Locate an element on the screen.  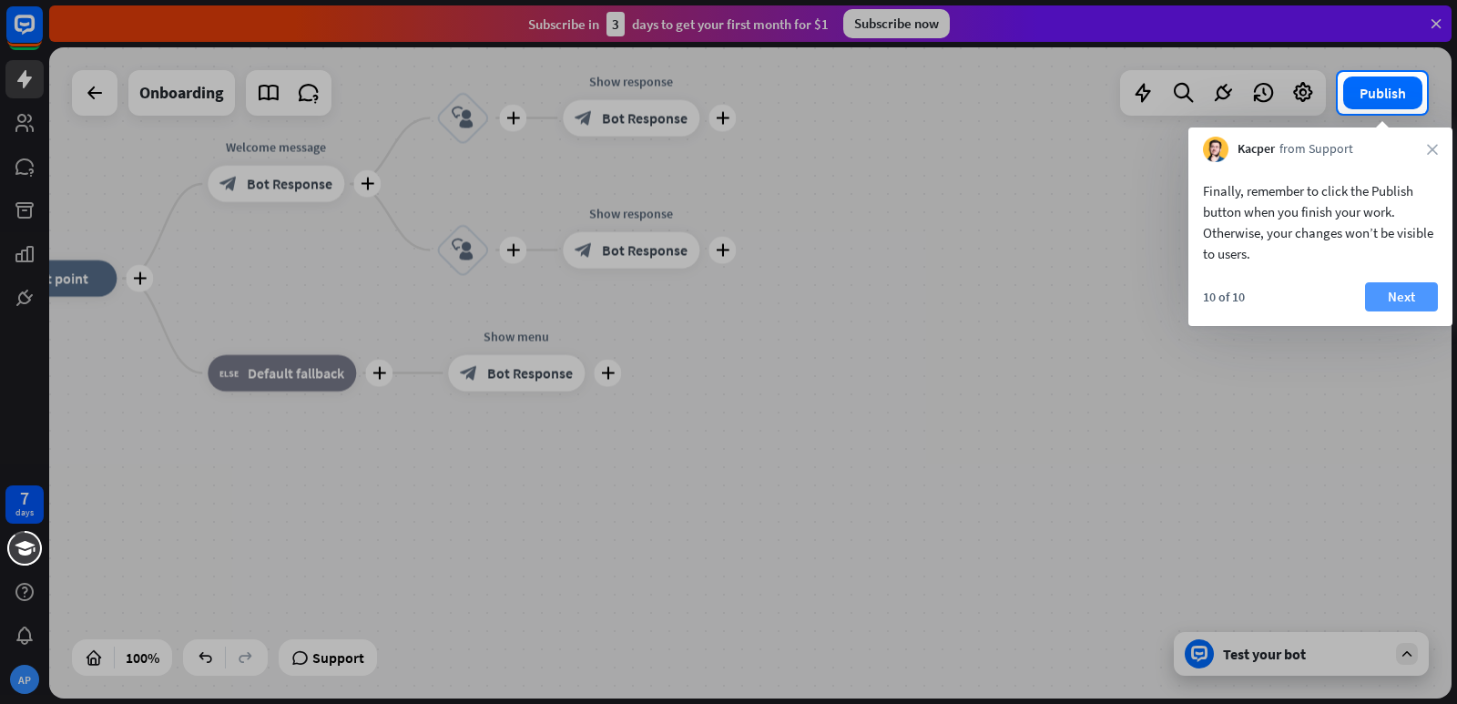
button: Next is located at coordinates (1402, 297).